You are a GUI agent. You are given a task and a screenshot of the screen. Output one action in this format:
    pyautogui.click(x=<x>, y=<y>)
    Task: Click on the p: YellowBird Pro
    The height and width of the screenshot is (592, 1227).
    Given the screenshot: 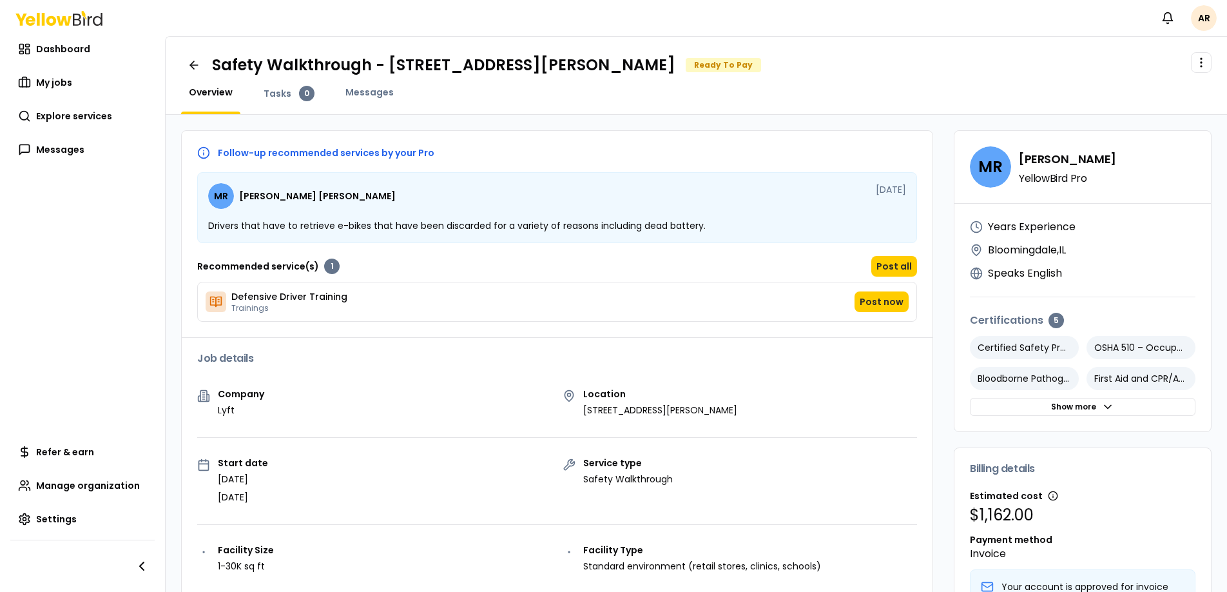 What is the action you would take?
    pyautogui.click(x=1067, y=179)
    